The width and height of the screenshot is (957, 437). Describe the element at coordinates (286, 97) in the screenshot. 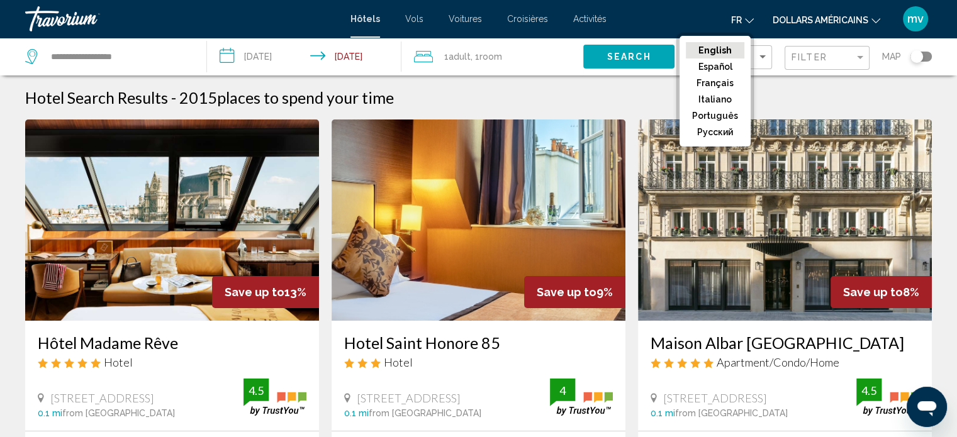

I see `h2: 2015` at that location.